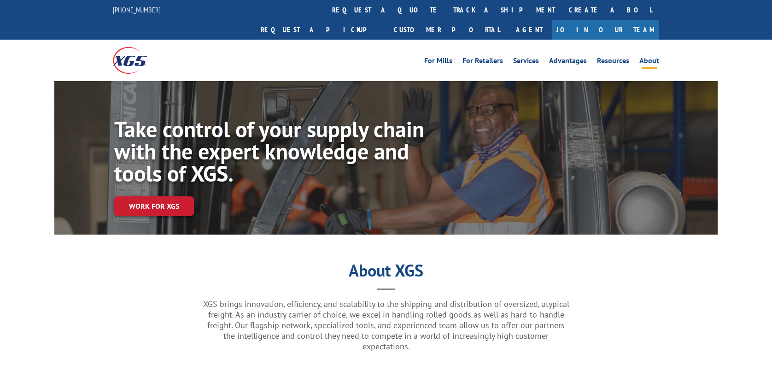 This screenshot has width=772, height=371. I want to click on a: About, so click(649, 62).